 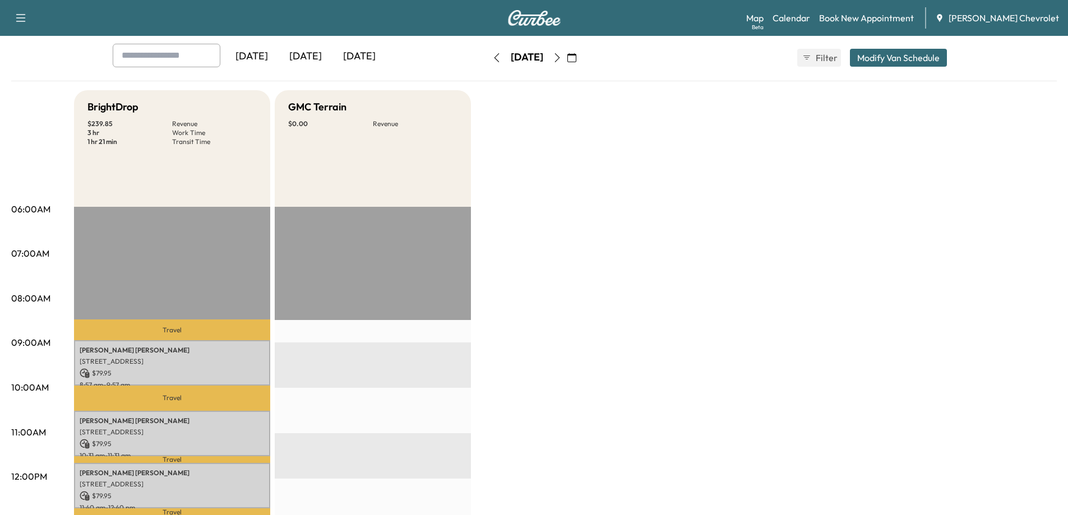 What do you see at coordinates (214, 133) in the screenshot?
I see `p: Work Time` at bounding box center [214, 133].